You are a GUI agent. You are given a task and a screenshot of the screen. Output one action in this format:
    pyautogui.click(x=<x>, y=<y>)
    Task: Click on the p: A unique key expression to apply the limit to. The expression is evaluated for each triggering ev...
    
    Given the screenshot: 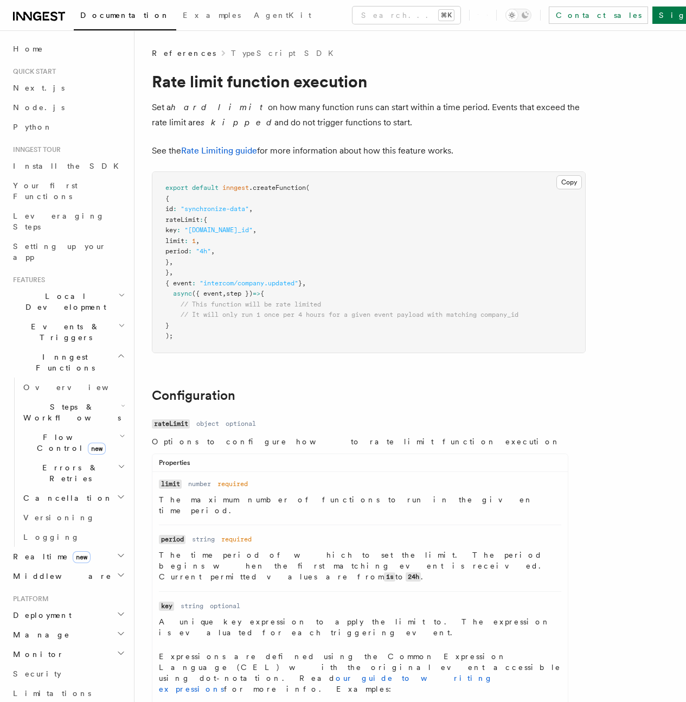 What is the action you would take?
    pyautogui.click(x=360, y=627)
    